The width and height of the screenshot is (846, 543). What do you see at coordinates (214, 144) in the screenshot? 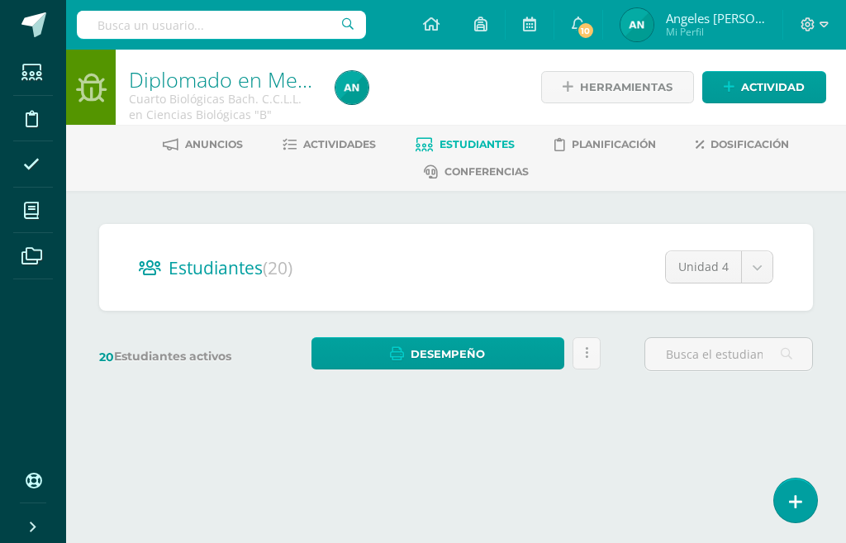
I see `span: Anuncios` at bounding box center [214, 144].